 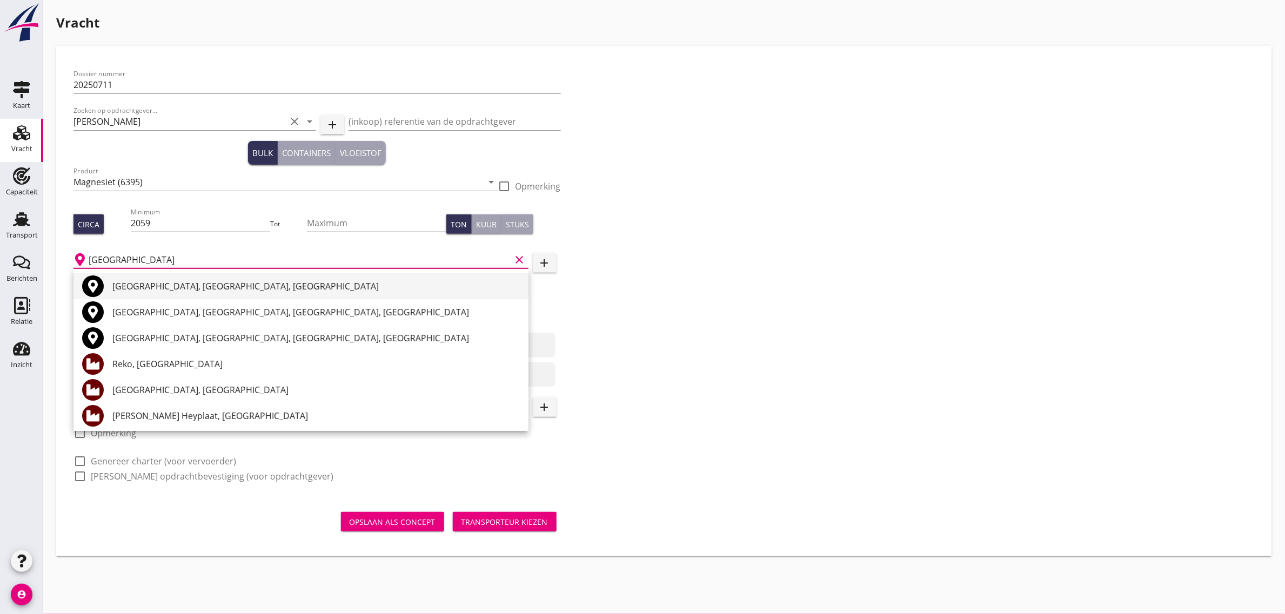 What do you see at coordinates (454, 122) in the screenshot?
I see `input: (inkoop) referentie van de opdrachtgever` at bounding box center [454, 122].